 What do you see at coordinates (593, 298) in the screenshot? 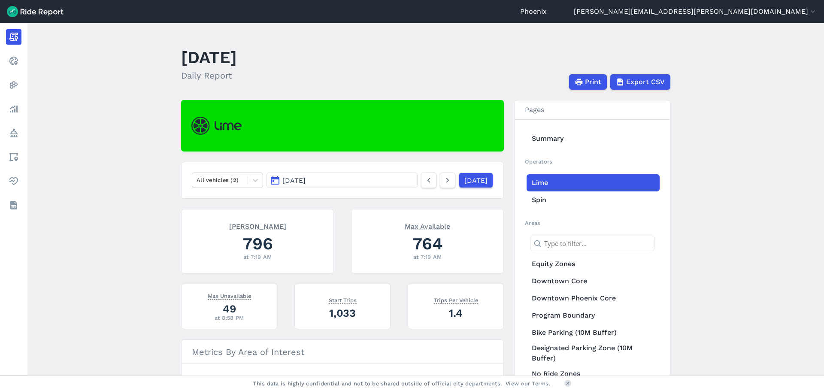
I see `a: Downtown Phoenix Core` at bounding box center [593, 298].